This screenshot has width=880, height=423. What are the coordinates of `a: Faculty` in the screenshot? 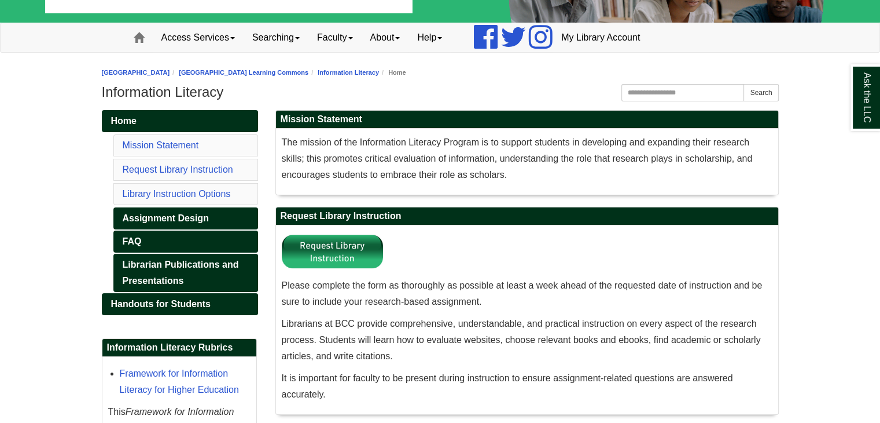 It's located at (335, 38).